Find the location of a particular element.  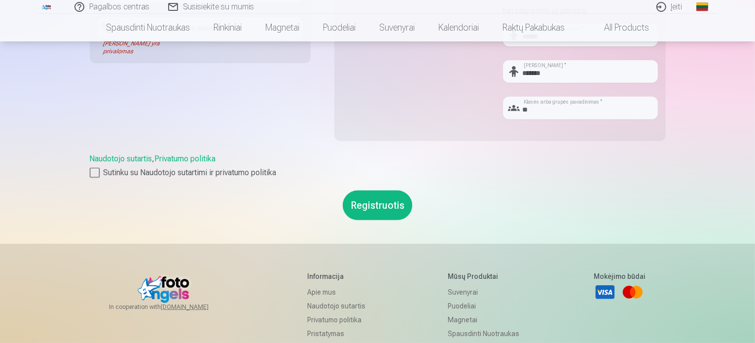

a: Kalendoriai is located at coordinates (459, 28).